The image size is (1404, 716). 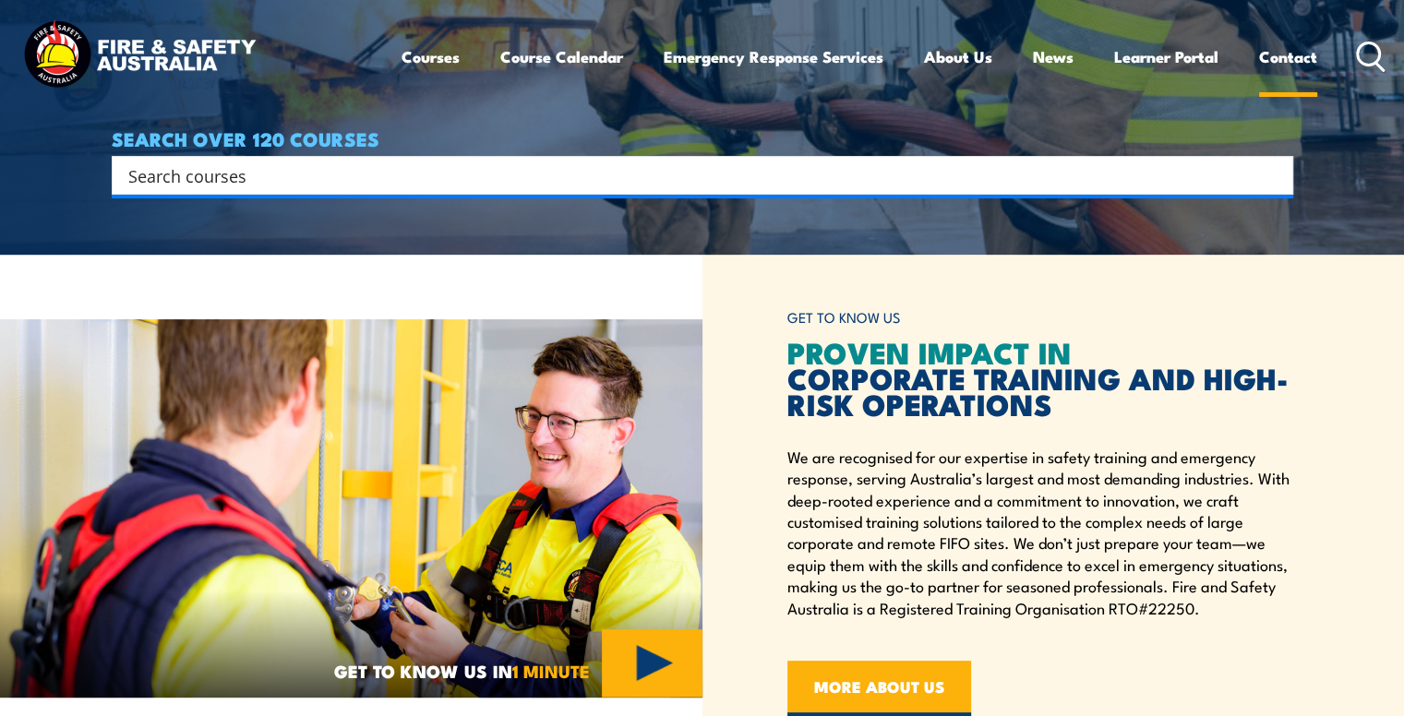 I want to click on span: GET TO KNOW US IN, so click(x=461, y=671).